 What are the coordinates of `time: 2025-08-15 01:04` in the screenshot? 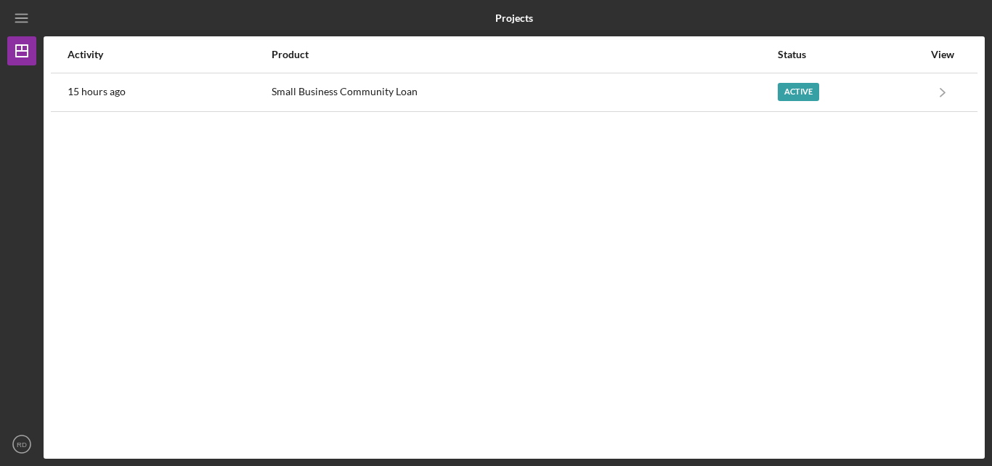 It's located at (97, 92).